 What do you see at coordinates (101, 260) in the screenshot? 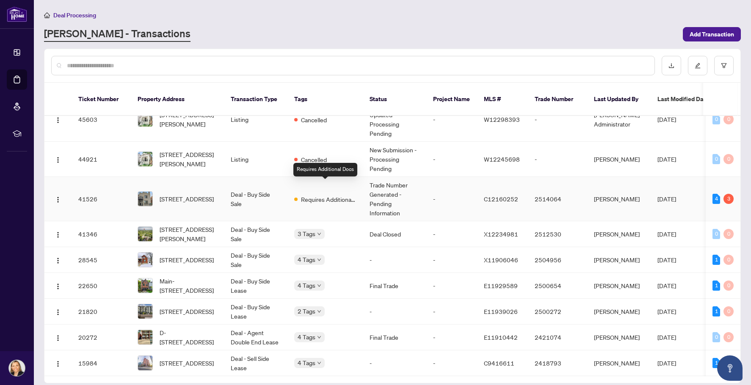
I see `td: 28545` at bounding box center [101, 260].